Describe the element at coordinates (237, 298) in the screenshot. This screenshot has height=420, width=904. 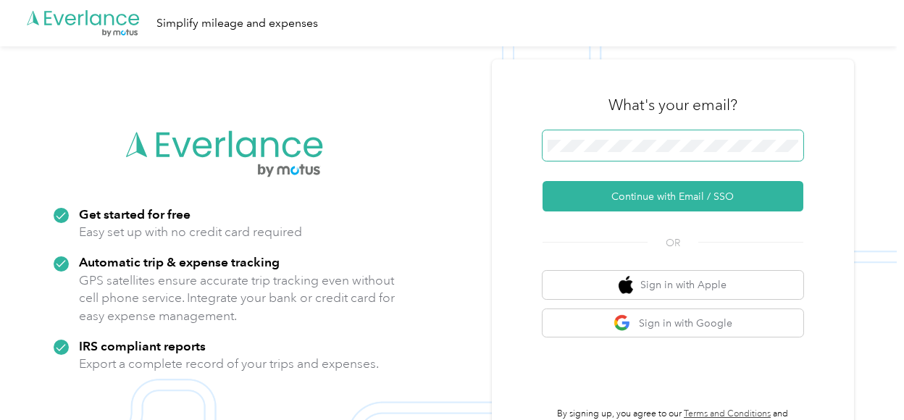
I see `p: GPS satellites ensure accurate trip tracking even without cell phone service. Integrate your bank...` at that location.